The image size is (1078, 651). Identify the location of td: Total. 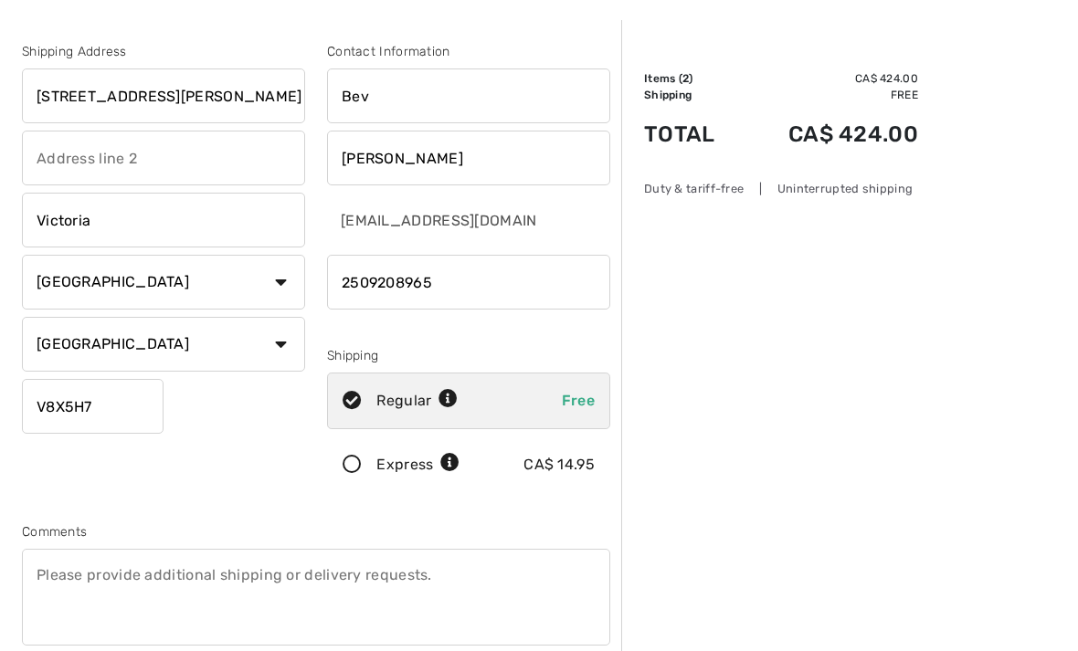
(692, 134).